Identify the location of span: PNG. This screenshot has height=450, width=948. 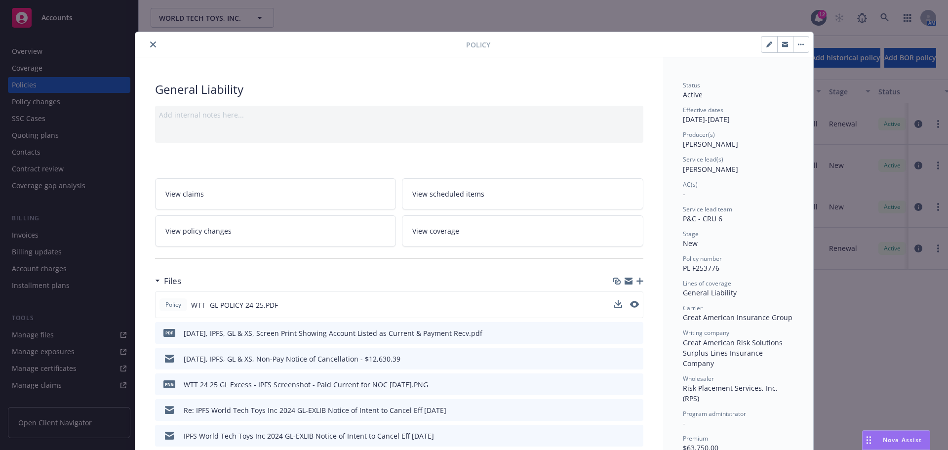
(169, 384).